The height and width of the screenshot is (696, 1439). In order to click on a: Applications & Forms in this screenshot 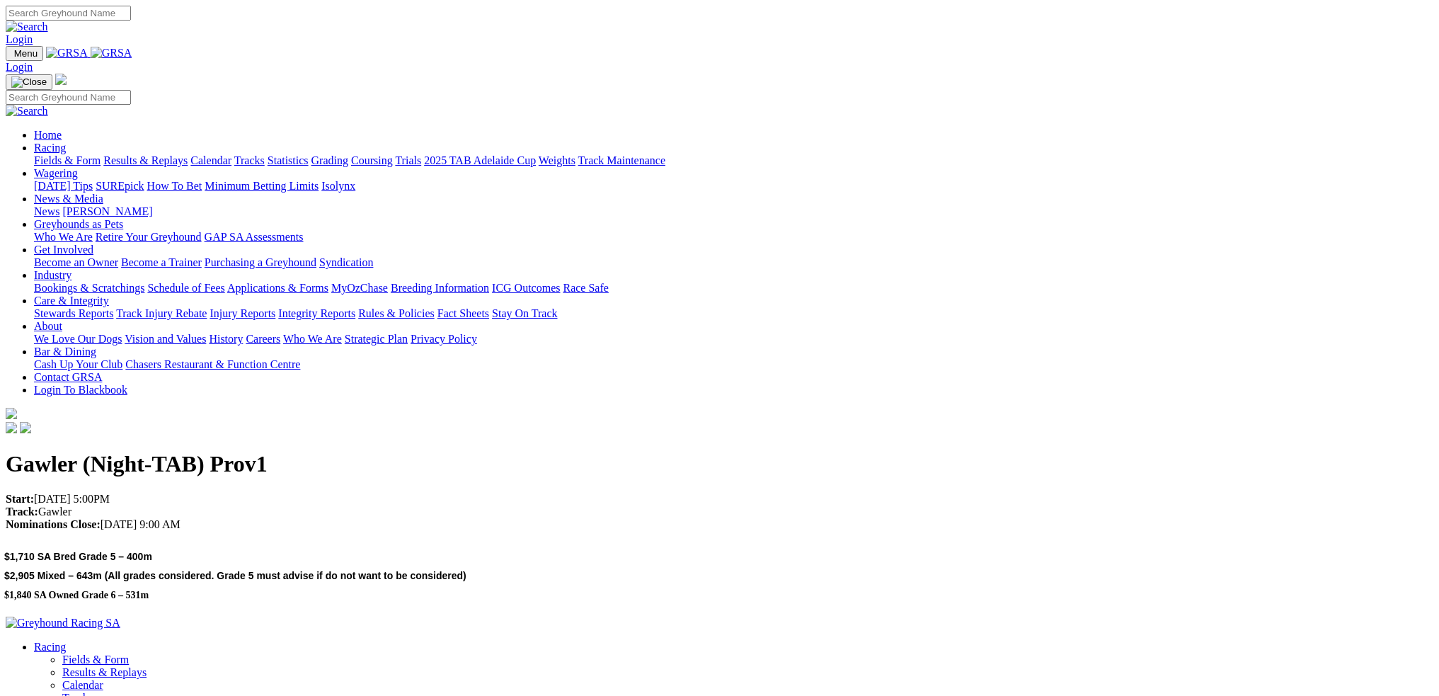, I will do `click(277, 287)`.